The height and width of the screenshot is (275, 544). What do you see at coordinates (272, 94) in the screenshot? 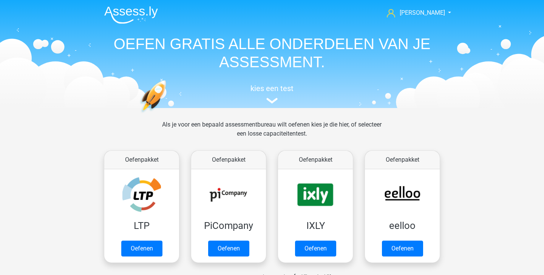
I see `a: kies een test` at bounding box center [272, 94].